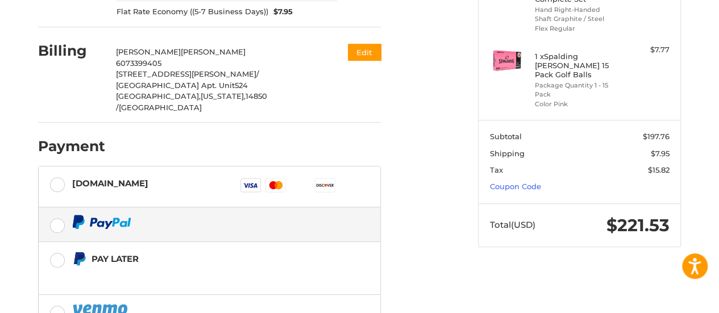  What do you see at coordinates (659, 170) in the screenshot?
I see `span: $15.82` at bounding box center [659, 170].